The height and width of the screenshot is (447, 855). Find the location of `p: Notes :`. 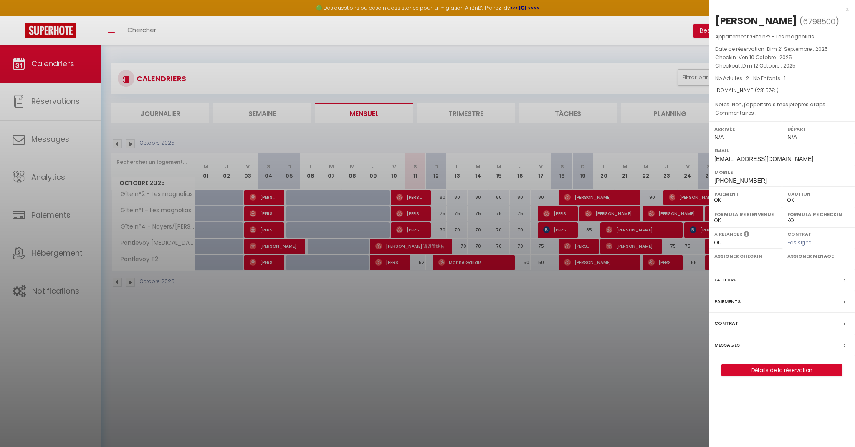

p: Notes : is located at coordinates (782, 105).